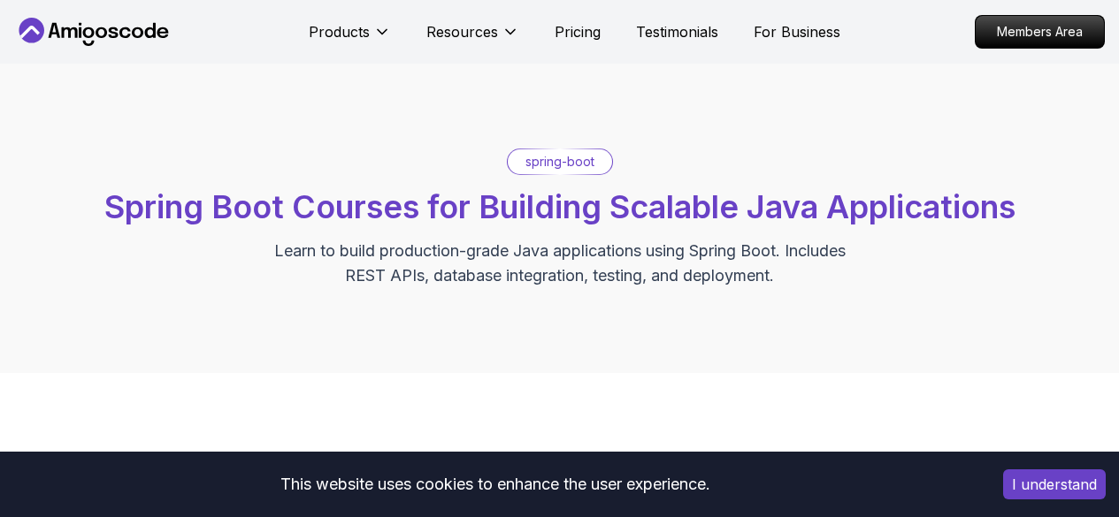  What do you see at coordinates (494, 485) in the screenshot?
I see `div: This website uses cookies to enhance the user experience.` at bounding box center [494, 485].